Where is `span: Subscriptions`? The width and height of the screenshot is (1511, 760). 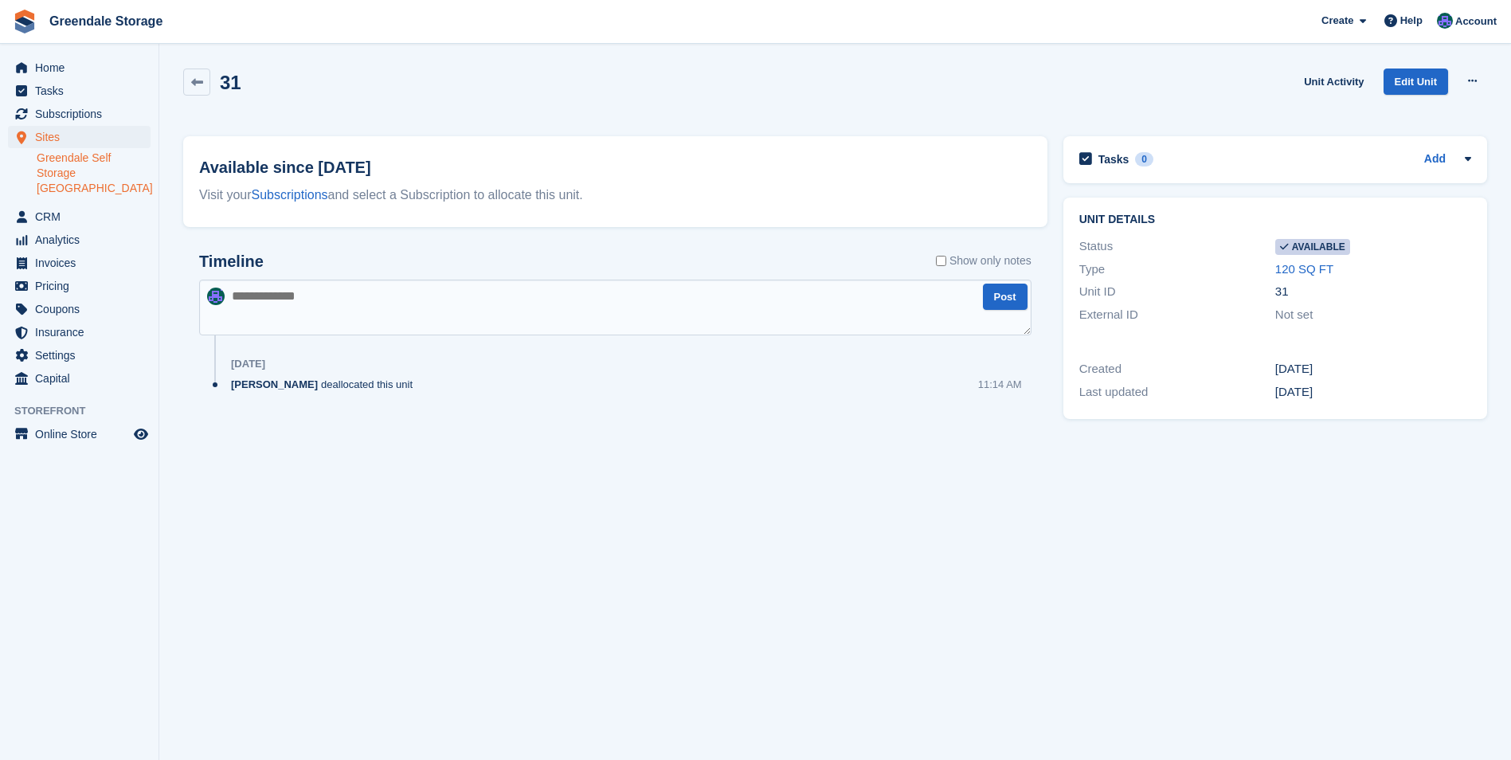
span: Subscriptions is located at coordinates (83, 114).